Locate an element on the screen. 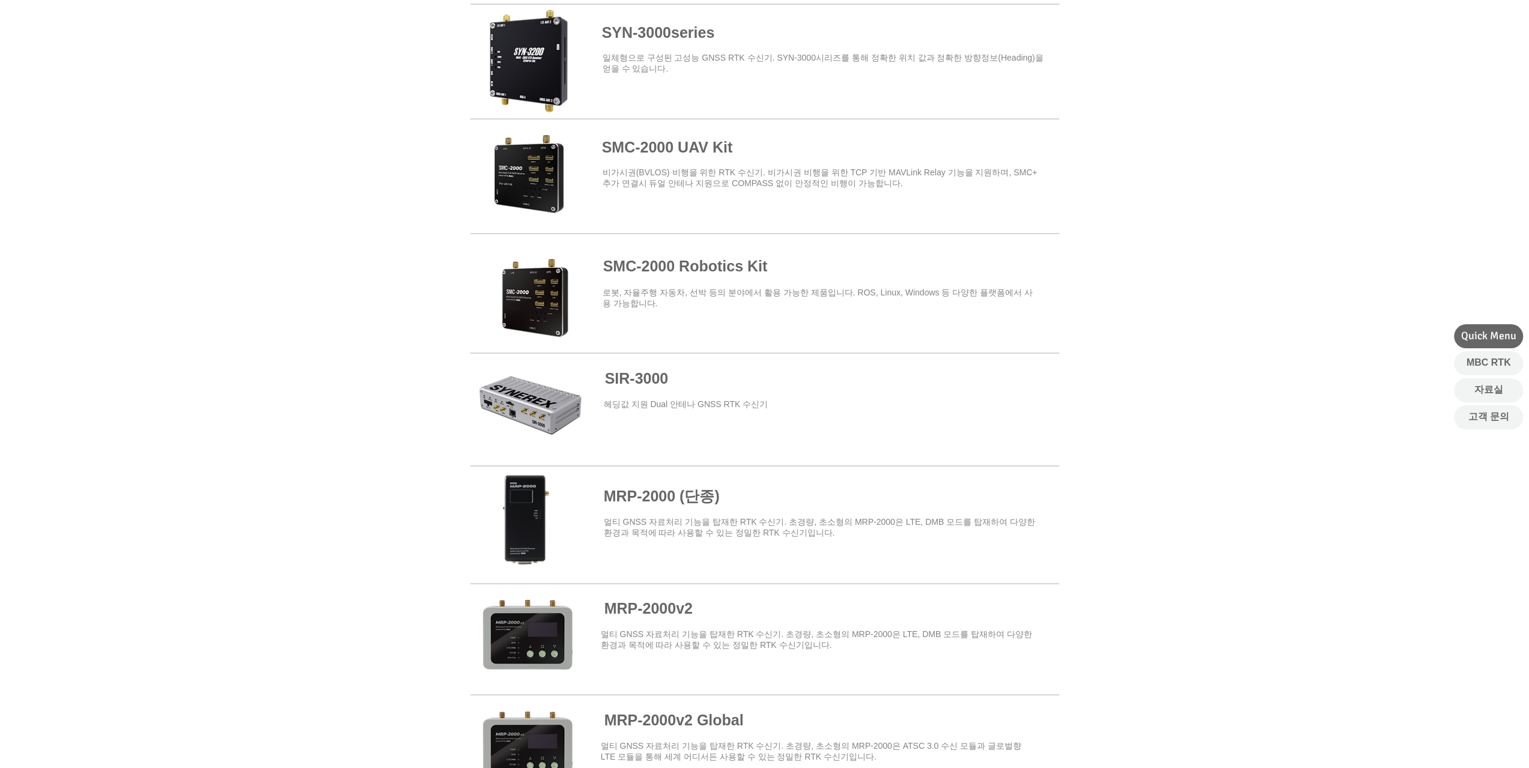 The width and height of the screenshot is (1529, 768). span: ​헤딩값 지원 Dual 안테나 GNSS RTK 수신기 is located at coordinates (686, 404).